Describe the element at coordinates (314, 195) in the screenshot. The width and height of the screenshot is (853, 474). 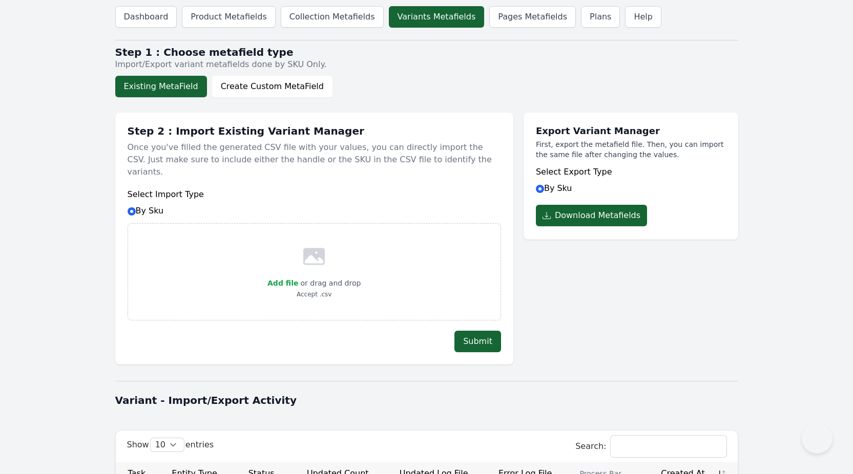
I see `h6: Select Import Type` at that location.